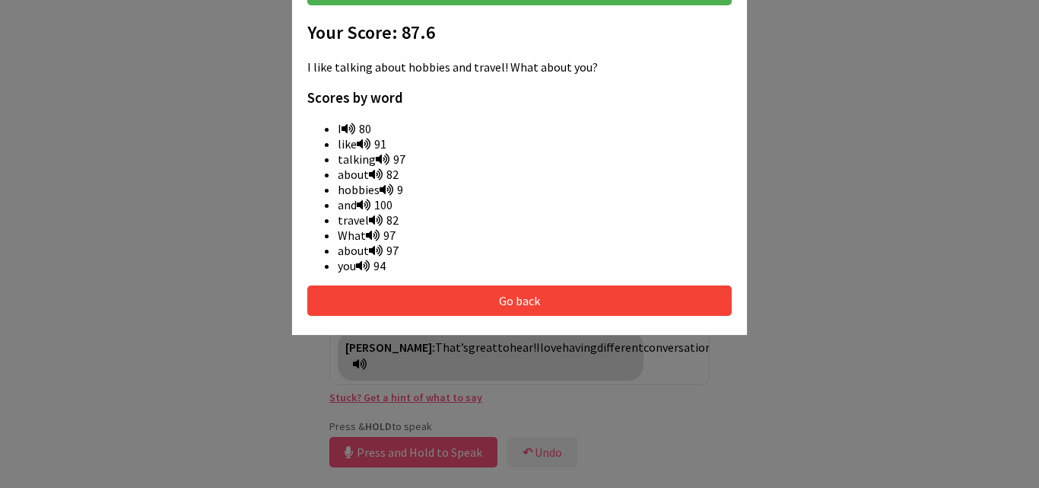 Image resolution: width=1039 pixels, height=488 pixels. What do you see at coordinates (361, 265) in the screenshot?
I see `span: you 94` at bounding box center [361, 265].